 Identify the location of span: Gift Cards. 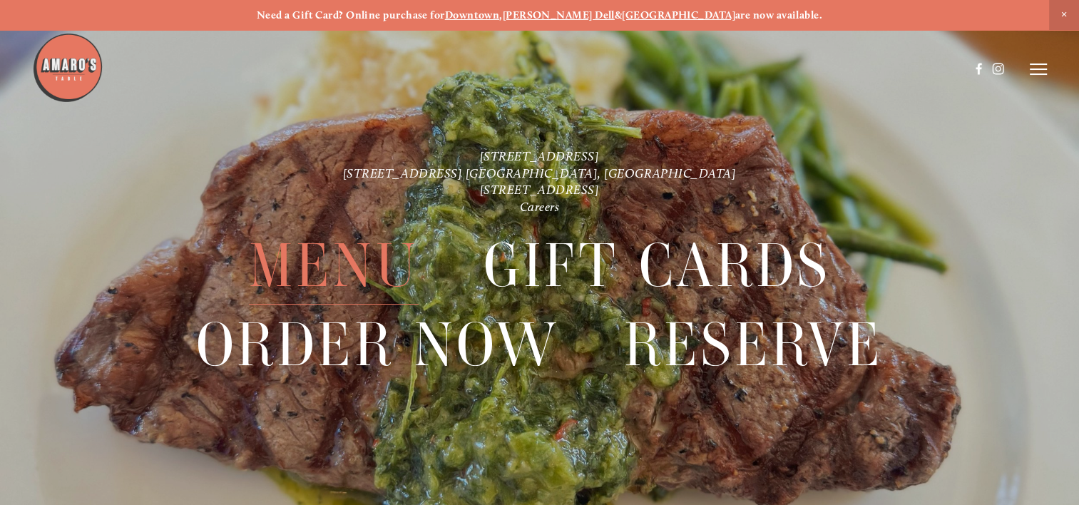
(657, 265).